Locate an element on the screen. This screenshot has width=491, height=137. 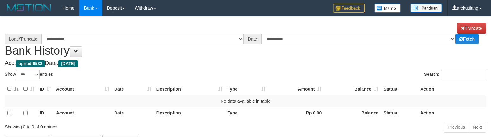
th: ID is located at coordinates (45, 113).